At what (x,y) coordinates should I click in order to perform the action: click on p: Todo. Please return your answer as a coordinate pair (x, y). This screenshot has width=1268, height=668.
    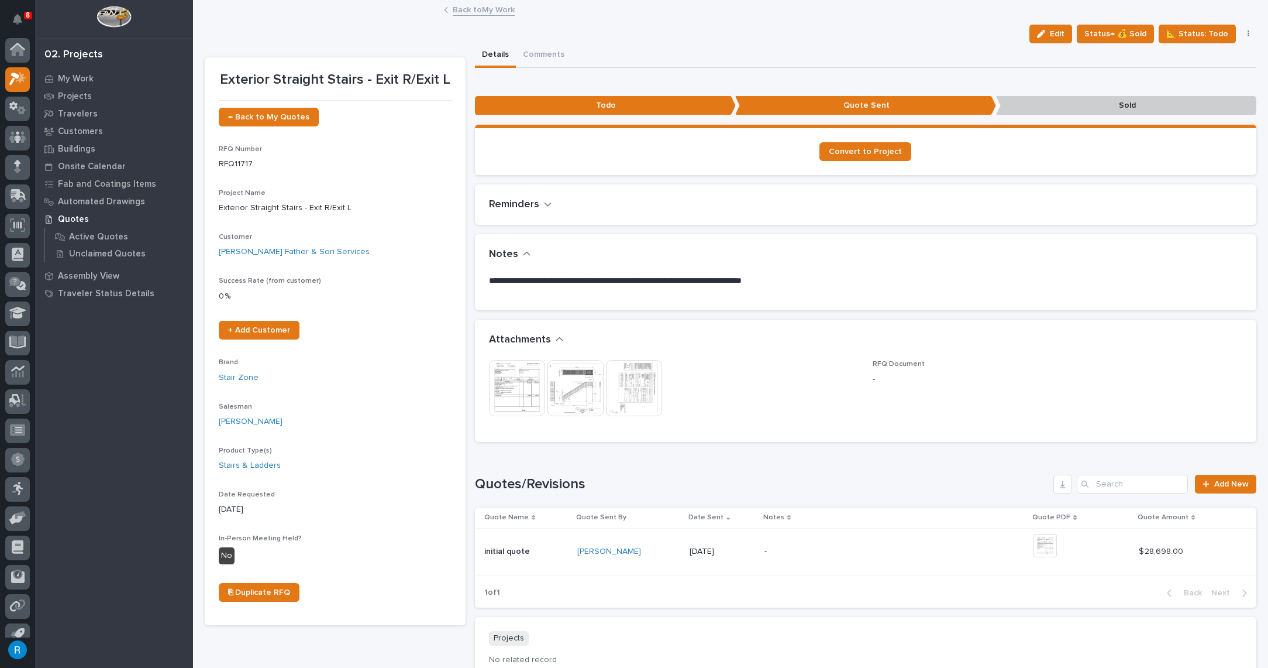
    Looking at the image, I should click on (606, 105).